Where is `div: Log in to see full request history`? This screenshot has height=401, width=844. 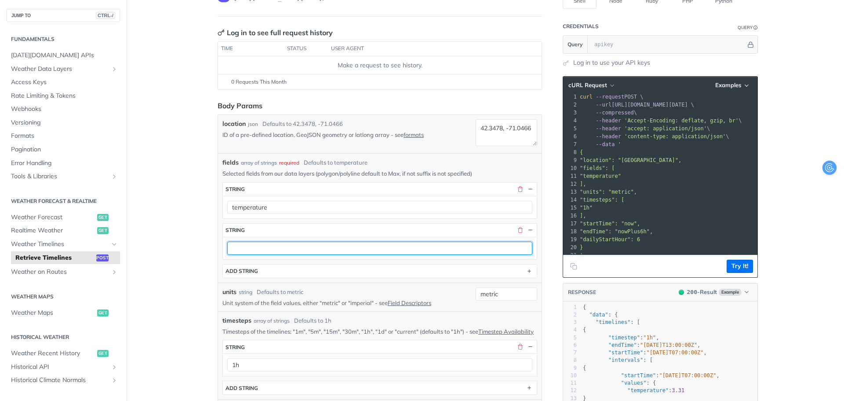
div: Log in to see full request history is located at coordinates (275, 33).